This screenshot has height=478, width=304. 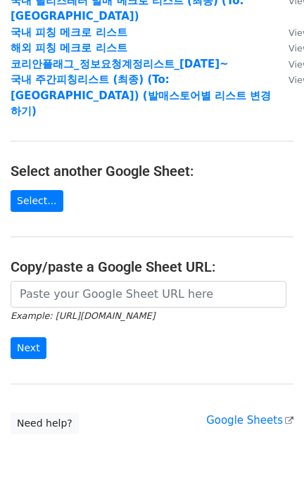 I want to click on a: 국내 피칭 메크로 리스트, so click(x=69, y=32).